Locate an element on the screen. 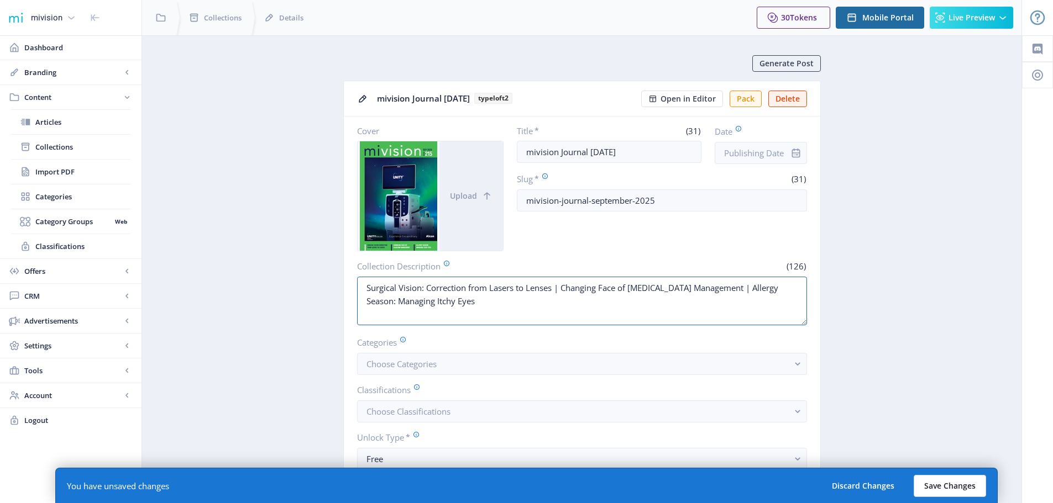 The height and width of the screenshot is (503, 1053). span: Choose Categories is located at coordinates (401, 364).